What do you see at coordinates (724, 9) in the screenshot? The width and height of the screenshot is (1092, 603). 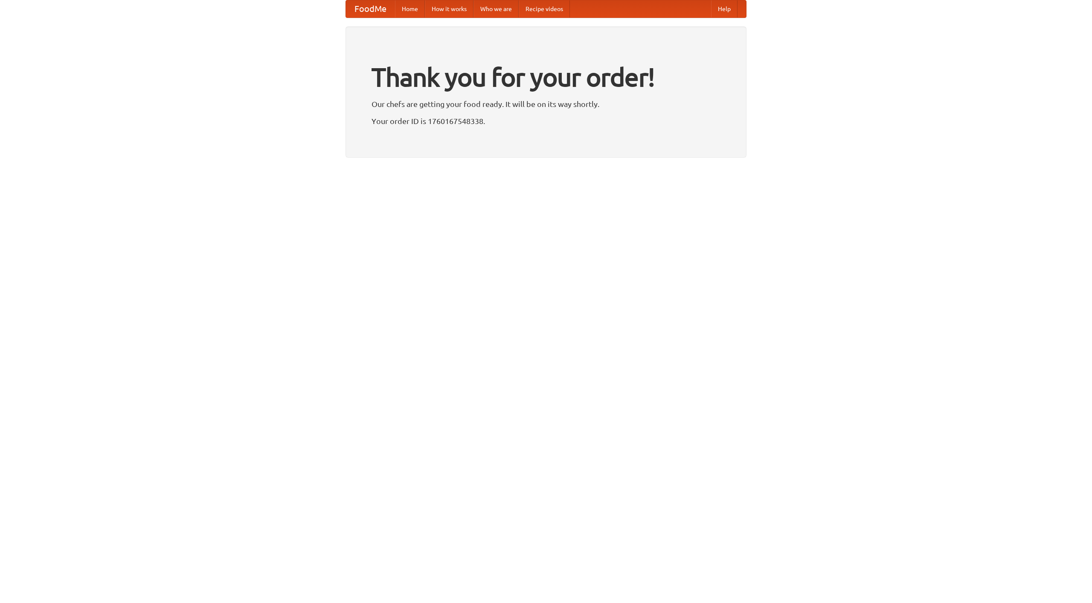 I see `a: Help` at bounding box center [724, 9].